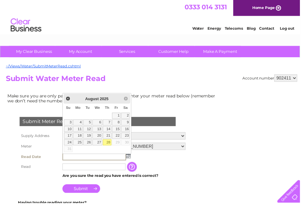 This screenshot has width=303, height=205. Describe the element at coordinates (89, 144) in the screenshot. I see `a: 26` at that location.